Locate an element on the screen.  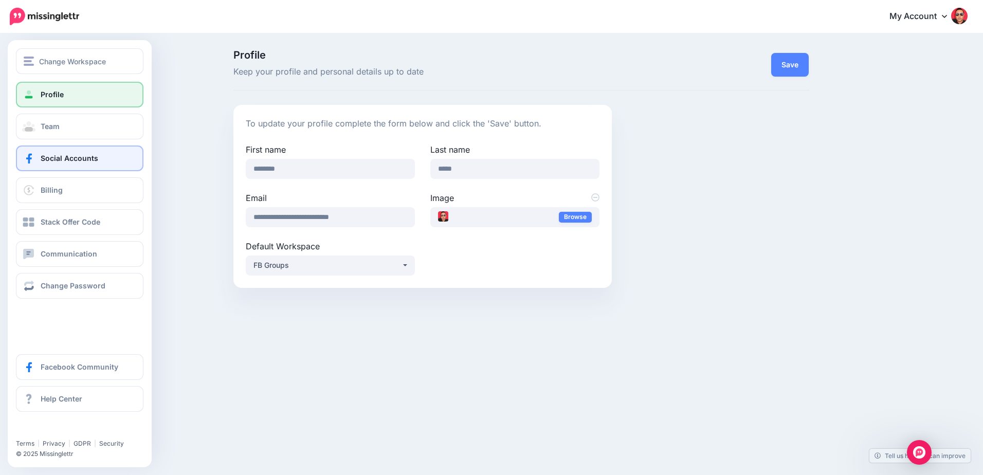
a: Help Center is located at coordinates (80, 399).